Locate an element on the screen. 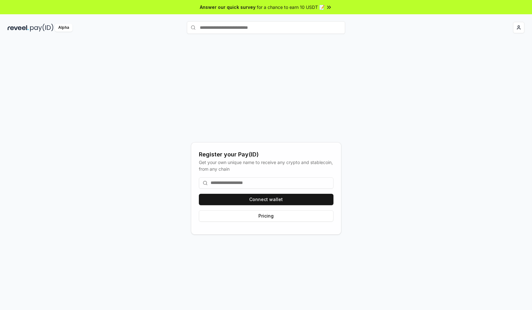 This screenshot has width=532, height=310. div: Get your own unique name to receive any crypto and stablecoin, from any chain is located at coordinates (266, 166).